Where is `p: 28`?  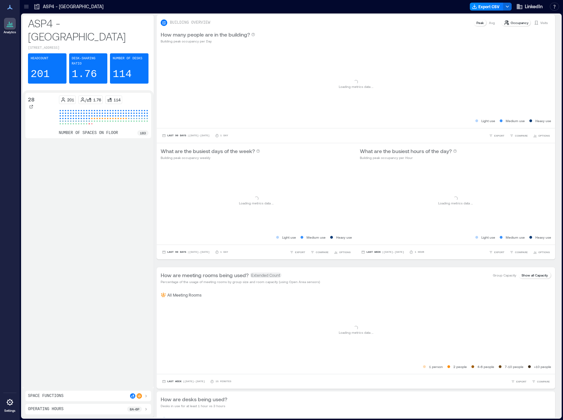
p: 28 is located at coordinates (31, 99).